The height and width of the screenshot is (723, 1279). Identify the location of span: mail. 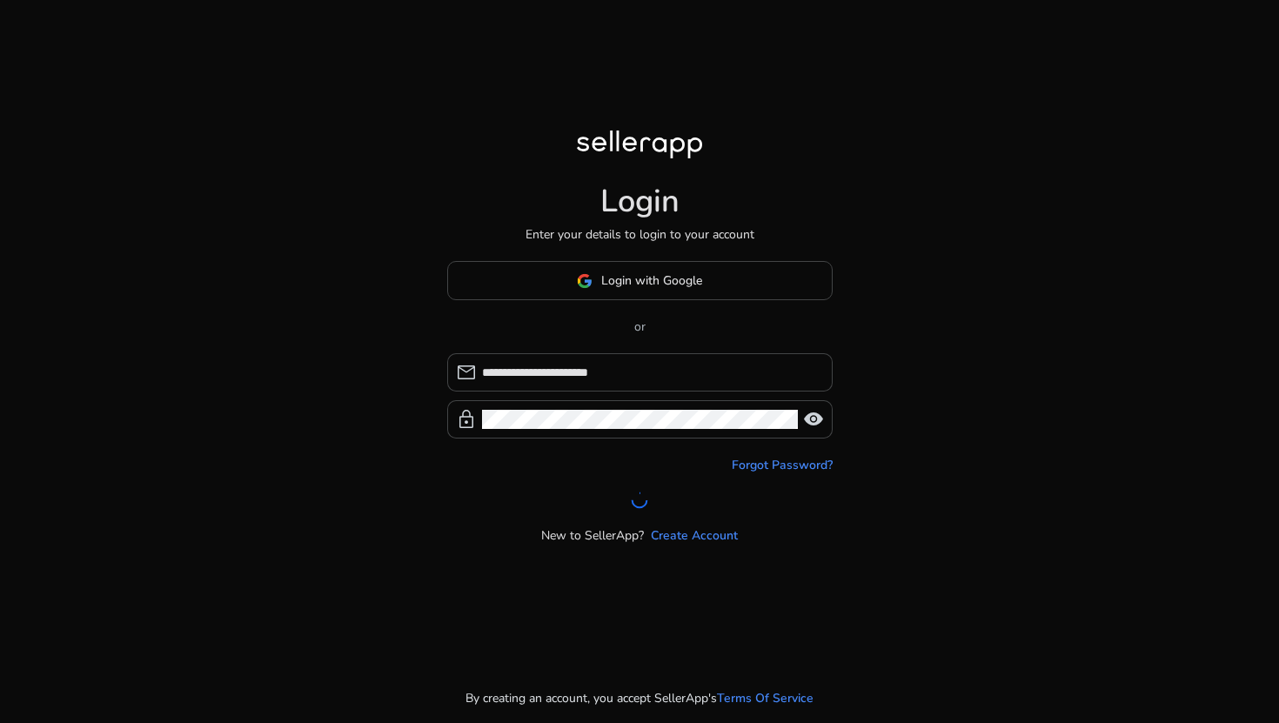
(466, 372).